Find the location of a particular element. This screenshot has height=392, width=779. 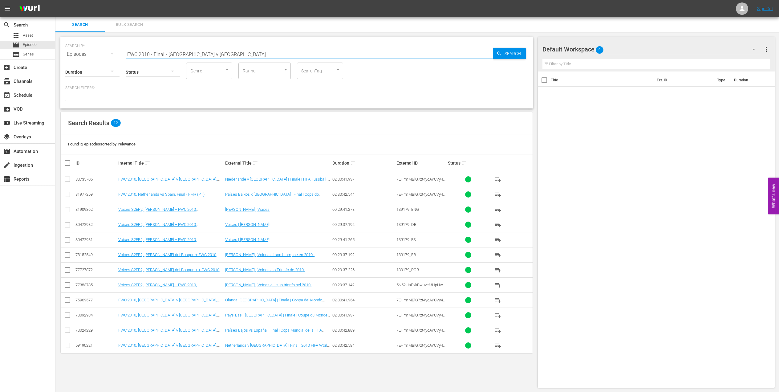

span: Found 12 episodes sorted by: relevance is located at coordinates (102, 144).